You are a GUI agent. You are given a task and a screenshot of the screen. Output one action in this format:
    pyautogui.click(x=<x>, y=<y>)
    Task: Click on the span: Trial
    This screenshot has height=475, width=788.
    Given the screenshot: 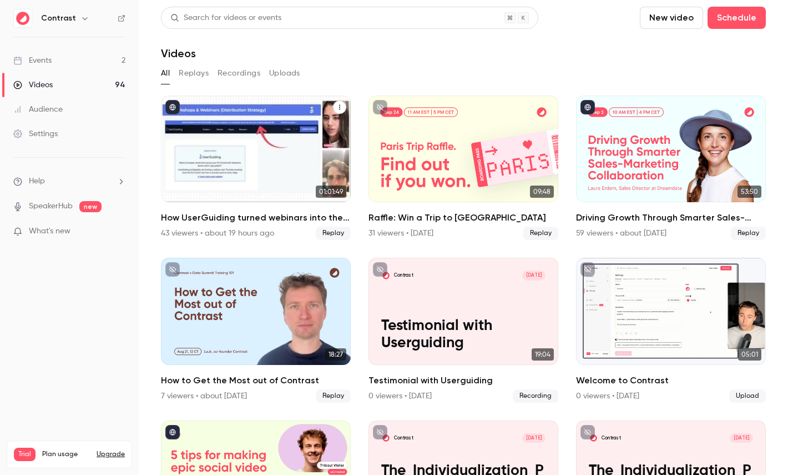 What is the action you would take?
    pyautogui.click(x=24, y=454)
    